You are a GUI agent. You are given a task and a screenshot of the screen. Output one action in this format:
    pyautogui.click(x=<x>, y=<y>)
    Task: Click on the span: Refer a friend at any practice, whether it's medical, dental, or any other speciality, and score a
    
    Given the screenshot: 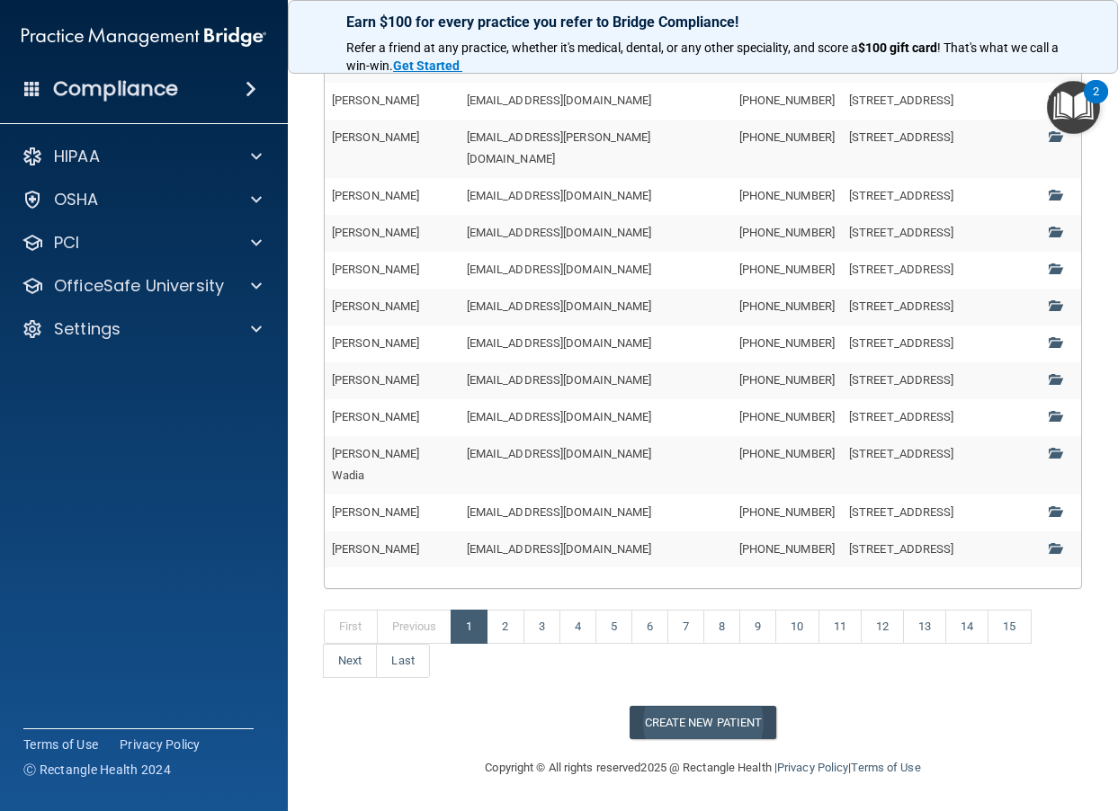 What is the action you would take?
    pyautogui.click(x=602, y=48)
    